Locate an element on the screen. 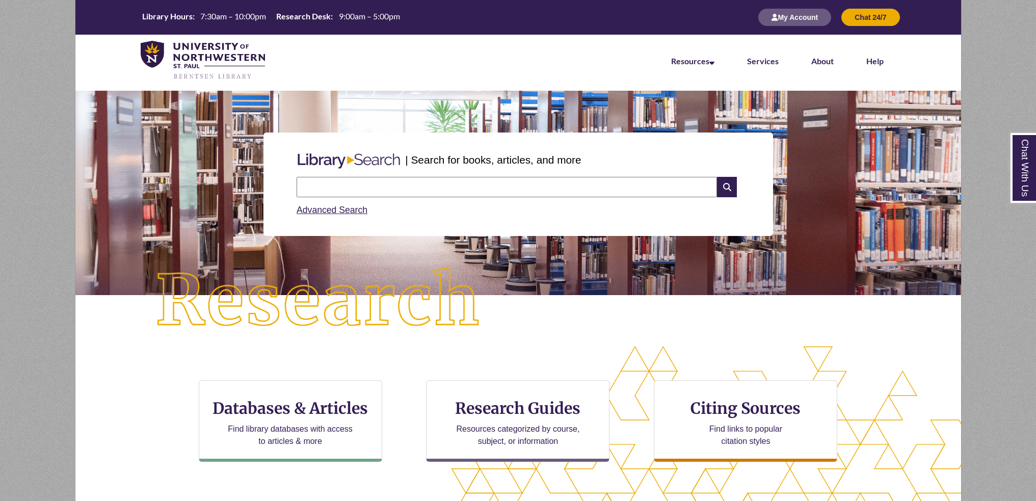 This screenshot has width=1036, height=501. span: 9:00am – 5:00pm is located at coordinates (370, 16).